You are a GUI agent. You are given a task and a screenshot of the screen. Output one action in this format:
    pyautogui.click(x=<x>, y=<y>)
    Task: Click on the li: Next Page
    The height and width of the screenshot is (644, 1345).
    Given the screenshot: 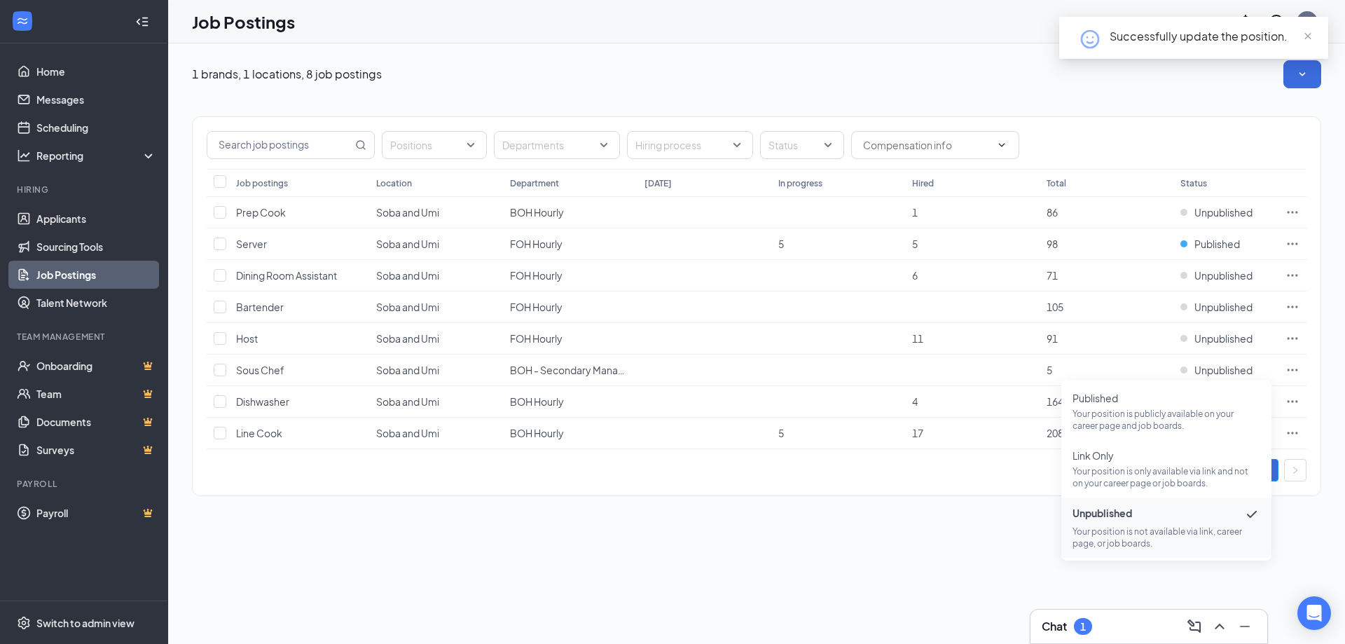 What is the action you would take?
    pyautogui.click(x=1295, y=470)
    